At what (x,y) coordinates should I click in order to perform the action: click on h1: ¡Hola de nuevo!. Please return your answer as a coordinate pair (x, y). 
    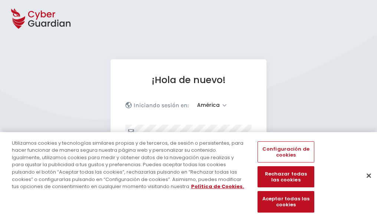
    Looking at the image, I should click on (189, 80).